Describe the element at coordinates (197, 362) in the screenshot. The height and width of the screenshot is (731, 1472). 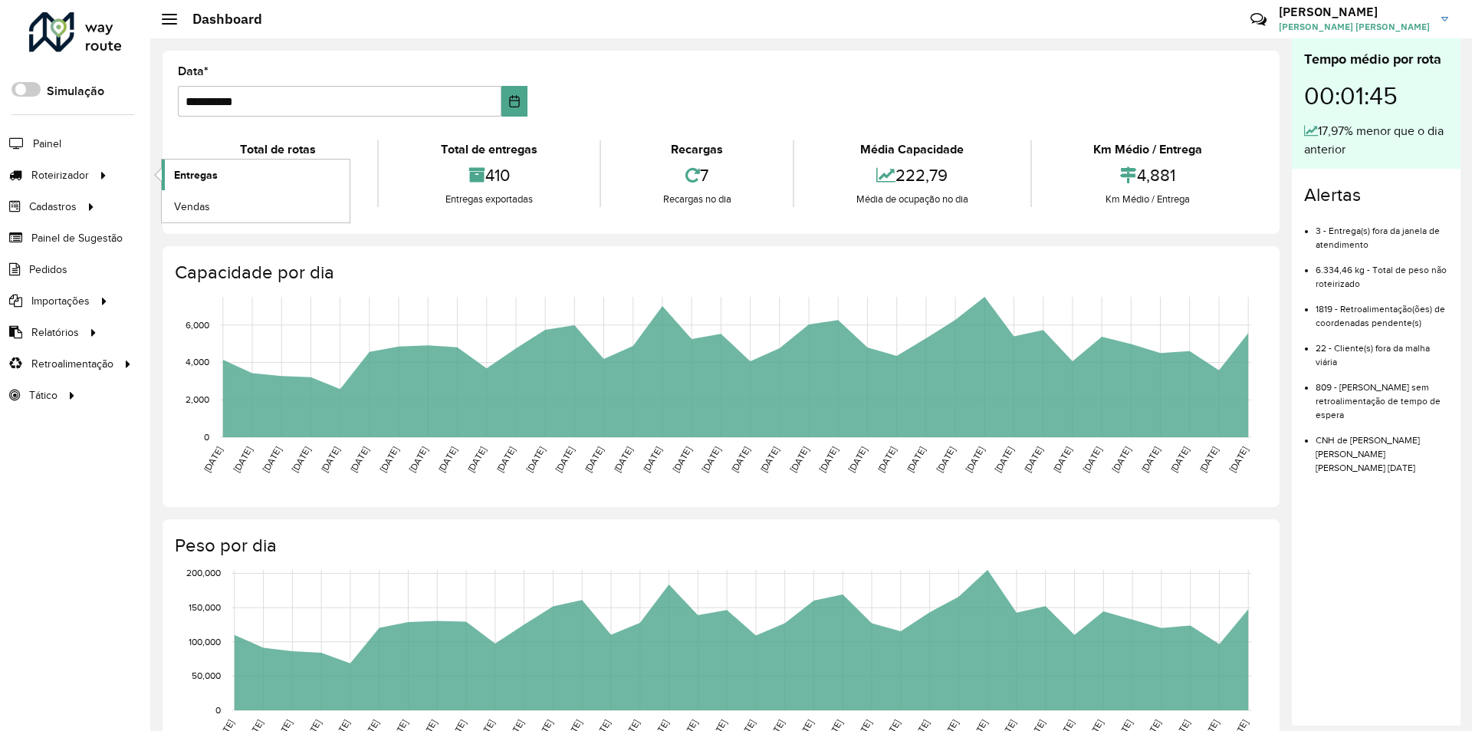
I see `text: 4,000` at that location.